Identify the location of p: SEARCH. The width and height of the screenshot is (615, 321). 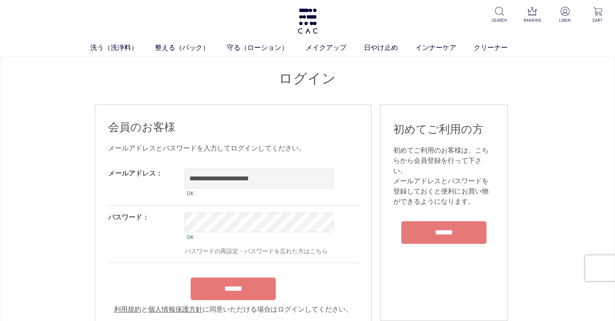
(499, 20).